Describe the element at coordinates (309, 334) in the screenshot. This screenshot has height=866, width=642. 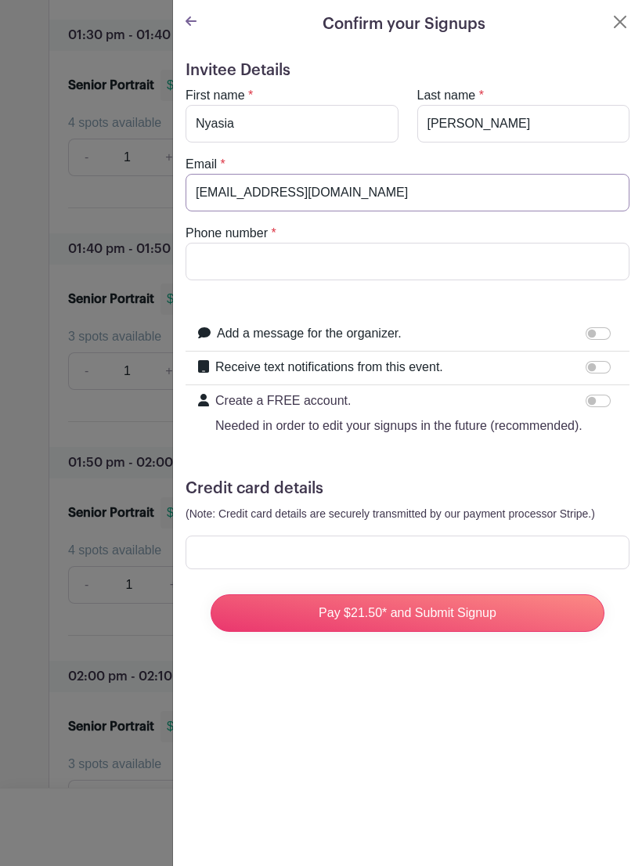
I see `label: Add a message for the organizer.` at that location.